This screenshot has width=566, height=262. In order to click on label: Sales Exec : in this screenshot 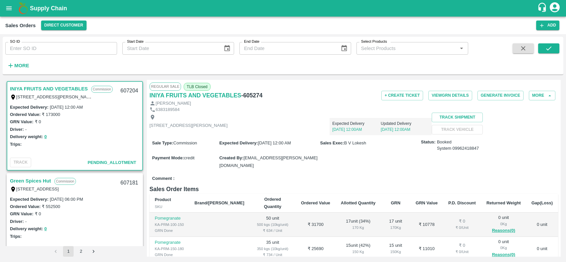, I will do `click(332, 143)`.